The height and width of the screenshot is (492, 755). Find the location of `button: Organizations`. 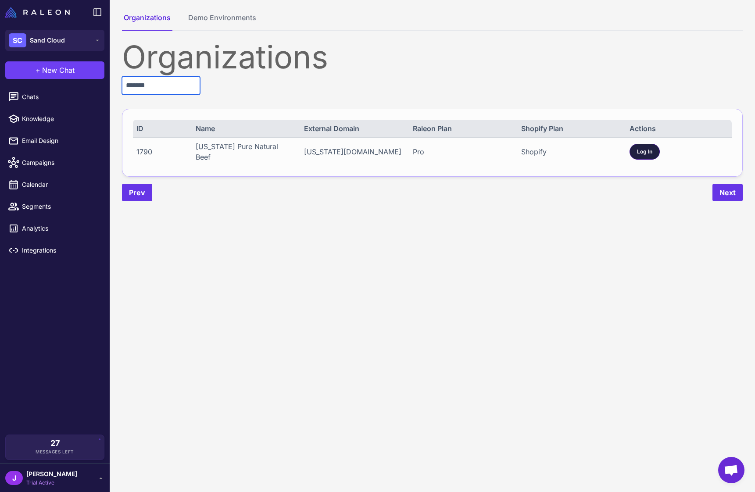

button: Organizations is located at coordinates (147, 22).